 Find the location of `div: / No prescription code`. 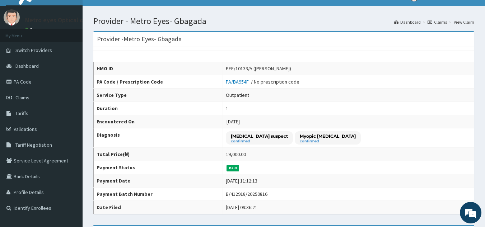

div: / No prescription code is located at coordinates (262, 82).